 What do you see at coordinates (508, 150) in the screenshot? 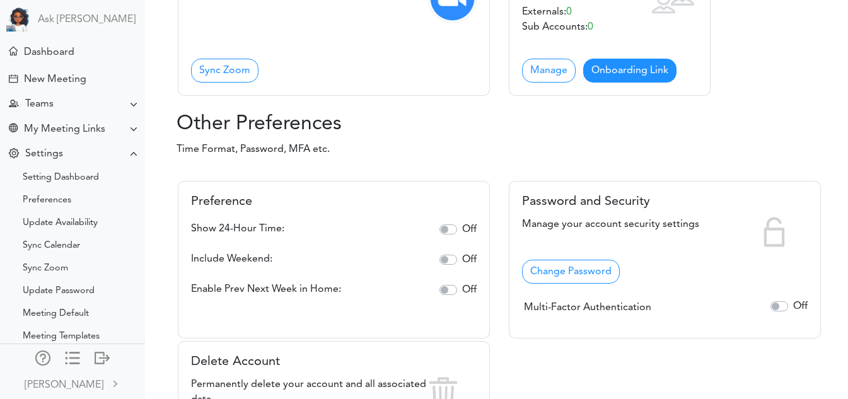
I see `p: Time Format, Password, MFA etc.` at bounding box center [508, 150].